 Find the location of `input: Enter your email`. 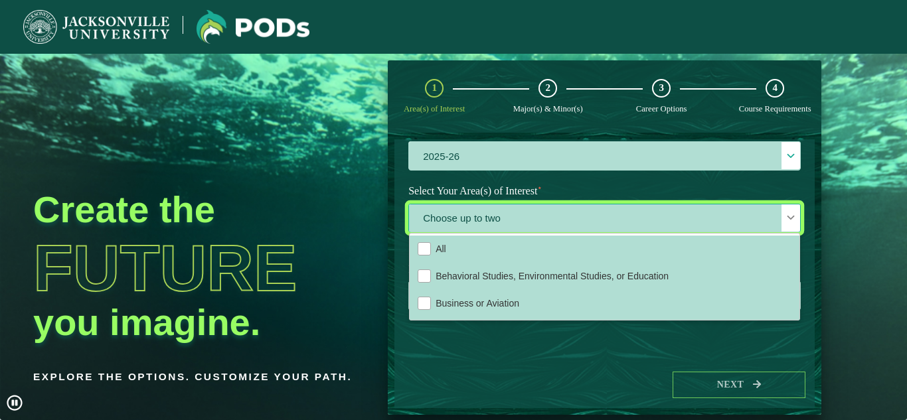

input: Enter your email is located at coordinates (604, 296).